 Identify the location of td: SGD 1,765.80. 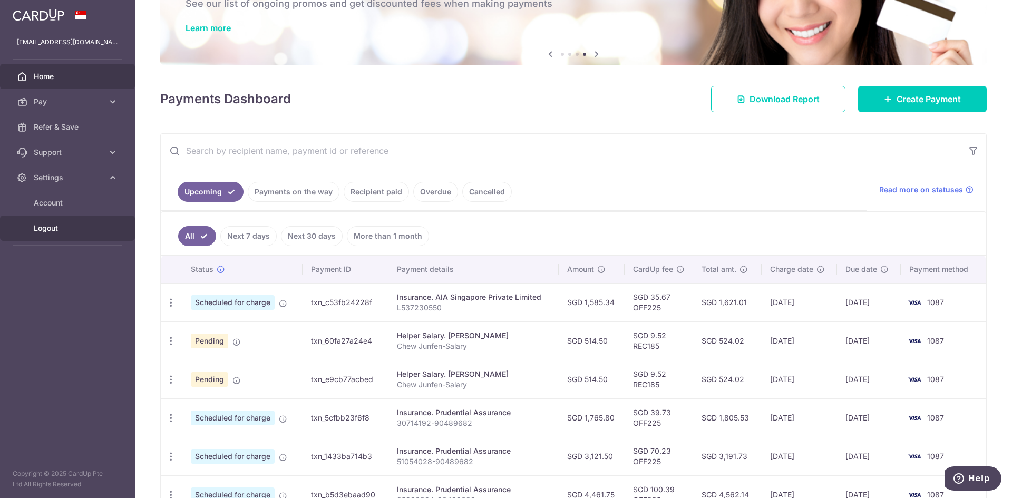
(592, 418).